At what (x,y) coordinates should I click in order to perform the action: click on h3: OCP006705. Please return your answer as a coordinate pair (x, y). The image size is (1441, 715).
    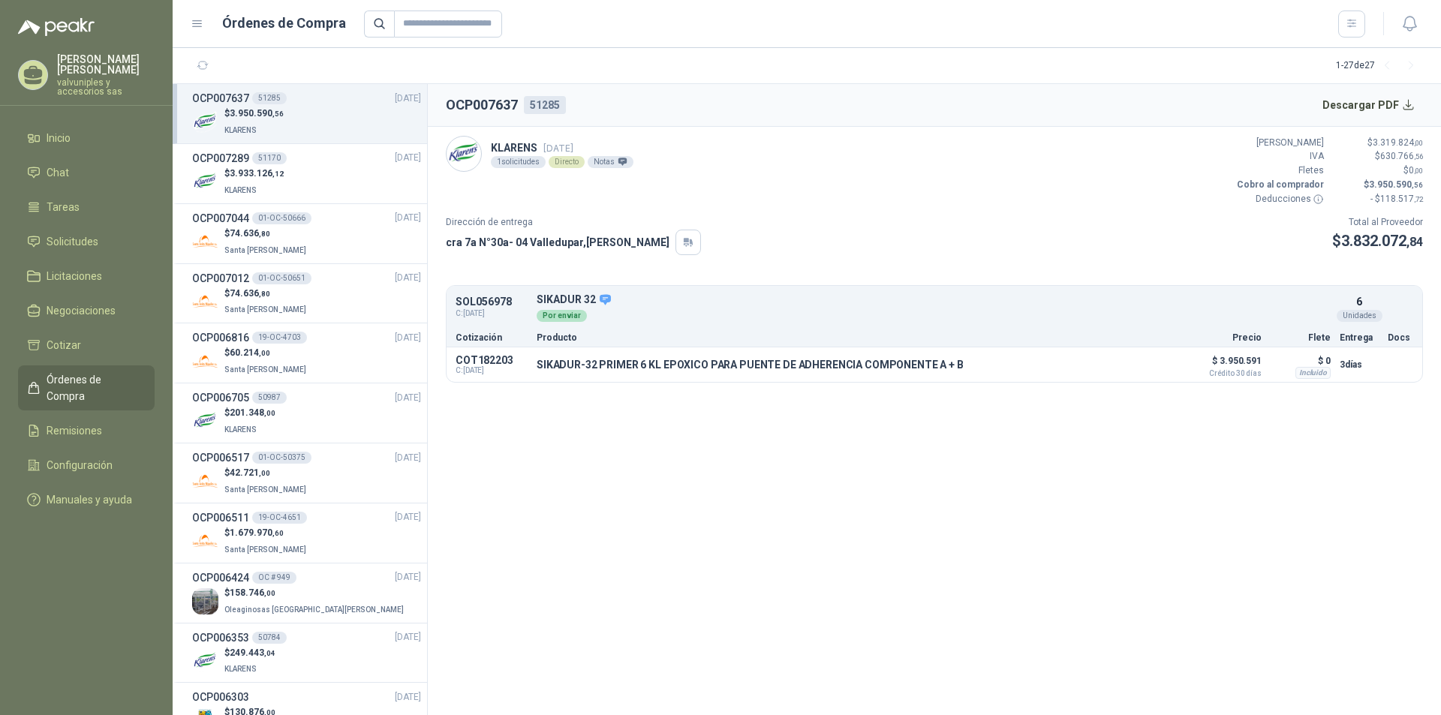
    Looking at the image, I should click on (221, 398).